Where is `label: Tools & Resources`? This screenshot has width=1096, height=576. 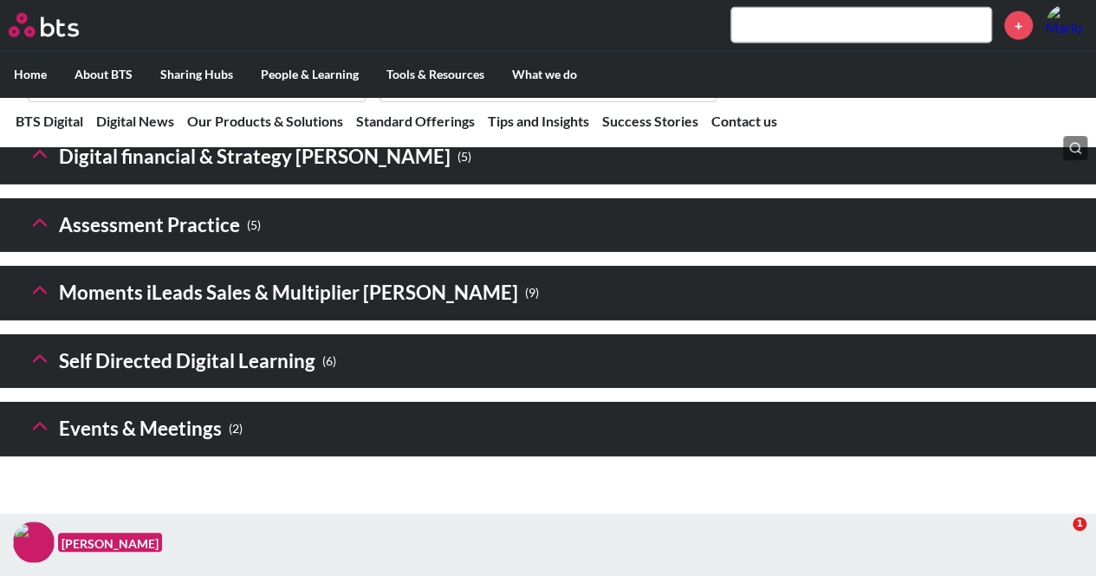
label: Tools & Resources is located at coordinates (435, 75).